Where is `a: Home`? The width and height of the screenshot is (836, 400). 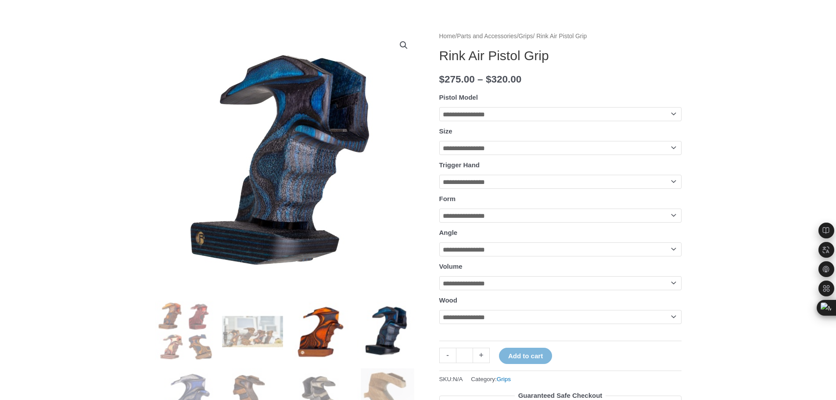
a: Home is located at coordinates (447, 36).